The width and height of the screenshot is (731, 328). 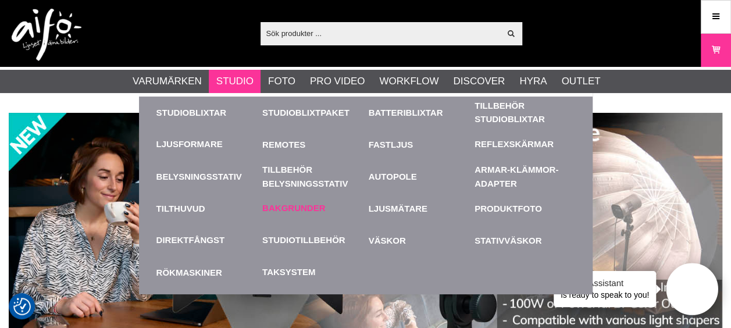 I want to click on a: Tilthuvud, so click(x=207, y=208).